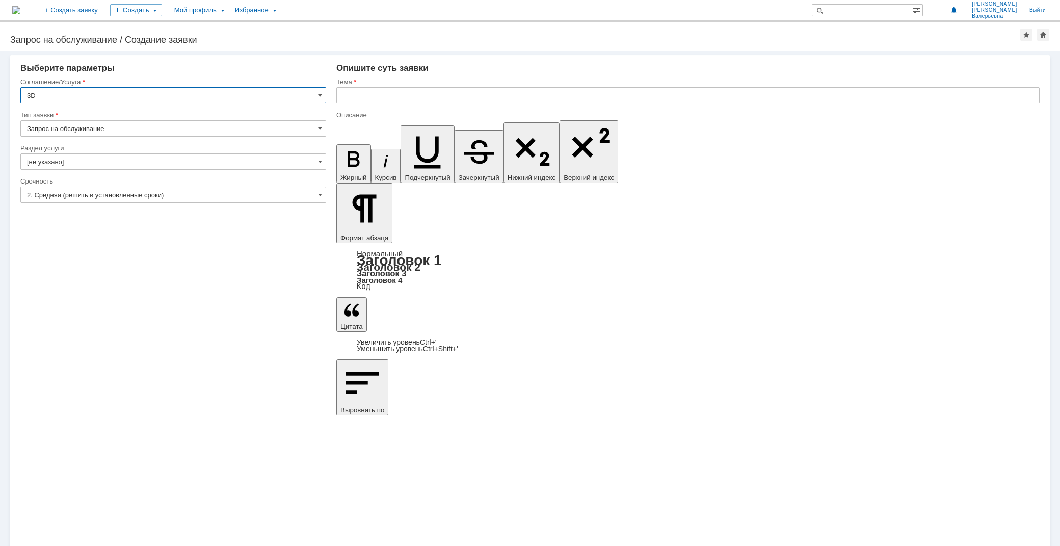 The width and height of the screenshot is (1060, 546). What do you see at coordinates (688, 345) in the screenshot?
I see `div: Цитата` at bounding box center [688, 345].